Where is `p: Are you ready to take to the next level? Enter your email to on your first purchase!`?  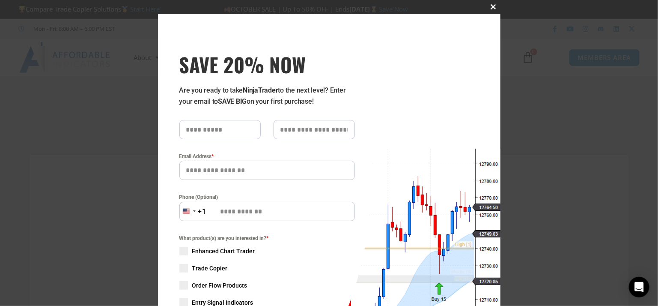
p: Are you ready to take to the next level? Enter your email to on your first purchase! is located at coordinates (267, 96).